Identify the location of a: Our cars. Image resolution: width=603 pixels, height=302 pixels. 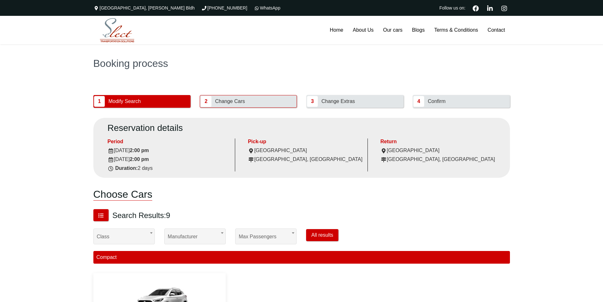
(392, 30).